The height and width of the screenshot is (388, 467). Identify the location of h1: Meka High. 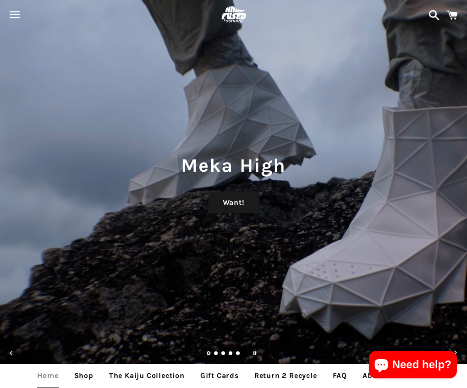
(233, 165).